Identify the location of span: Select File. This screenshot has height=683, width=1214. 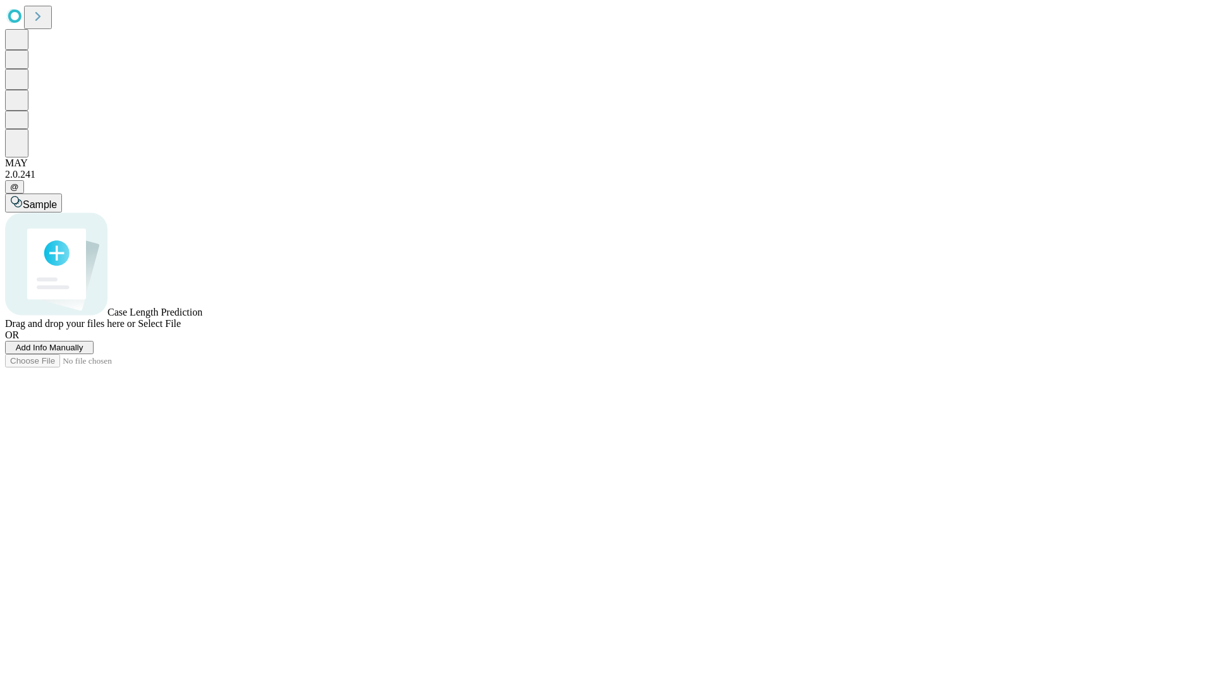
(159, 323).